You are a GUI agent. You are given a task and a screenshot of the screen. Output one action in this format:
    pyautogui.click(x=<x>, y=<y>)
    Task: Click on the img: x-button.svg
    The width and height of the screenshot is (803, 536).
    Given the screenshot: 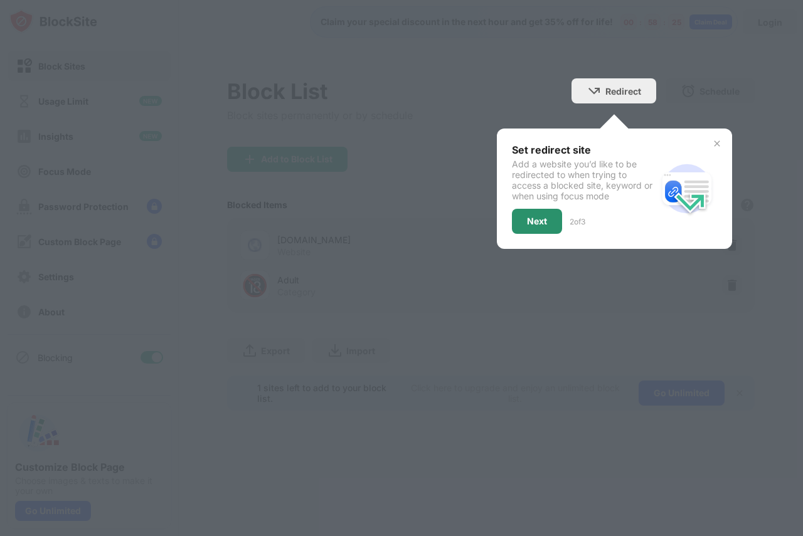 What is the action you would take?
    pyautogui.click(x=717, y=144)
    